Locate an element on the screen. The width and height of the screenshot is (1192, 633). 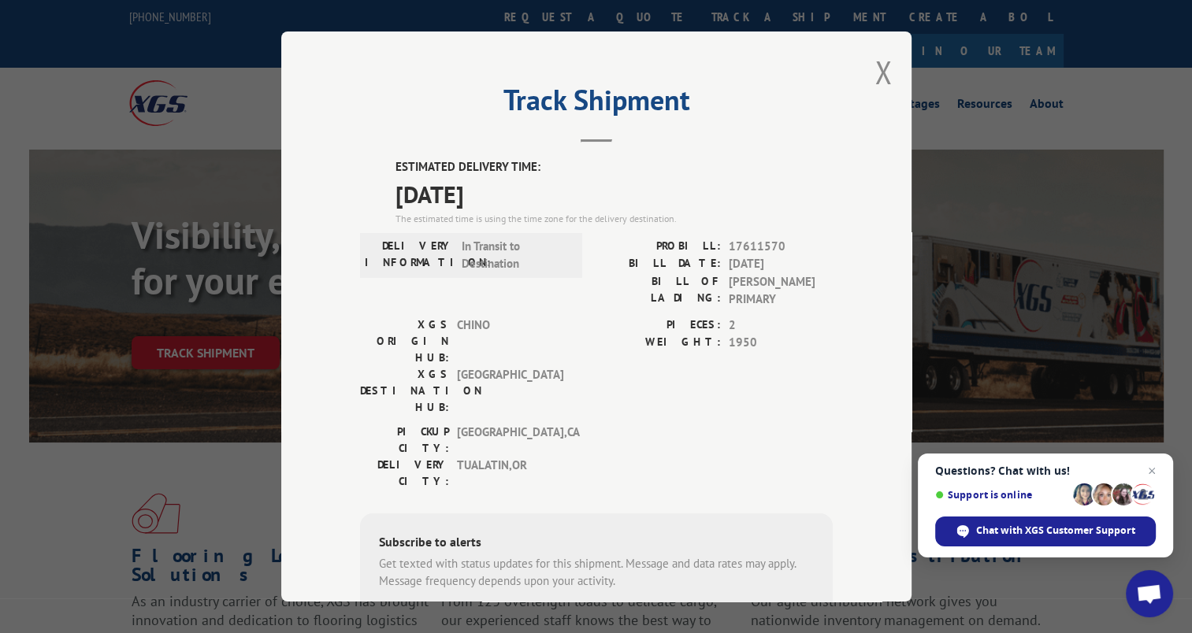
div: Chat with XGS Customer Support is located at coordinates (1046, 532).